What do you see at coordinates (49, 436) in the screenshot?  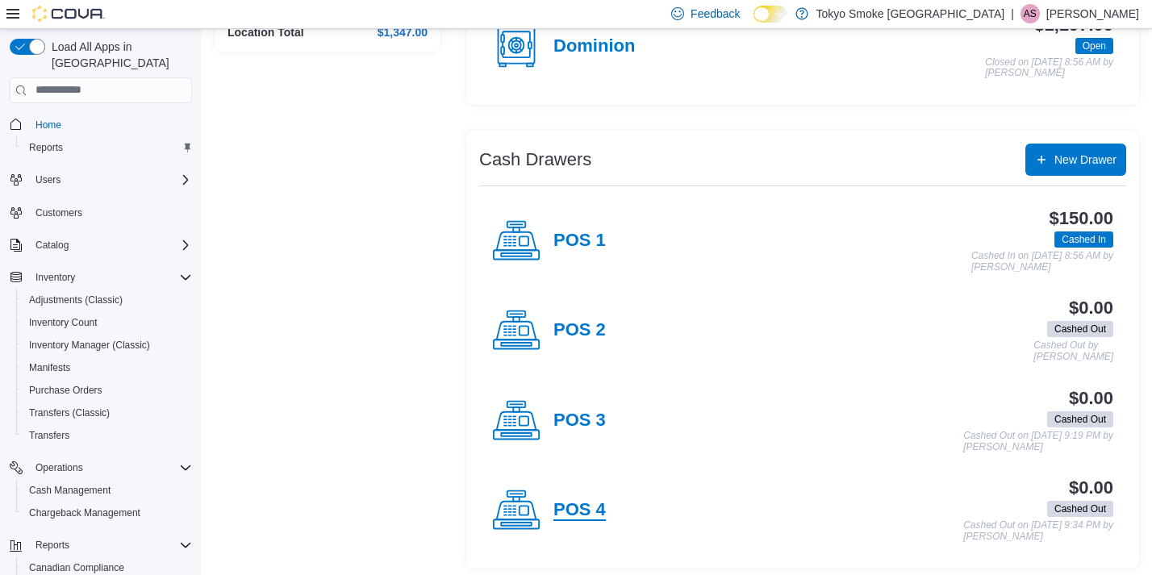 I see `a: Transfers` at bounding box center [49, 436].